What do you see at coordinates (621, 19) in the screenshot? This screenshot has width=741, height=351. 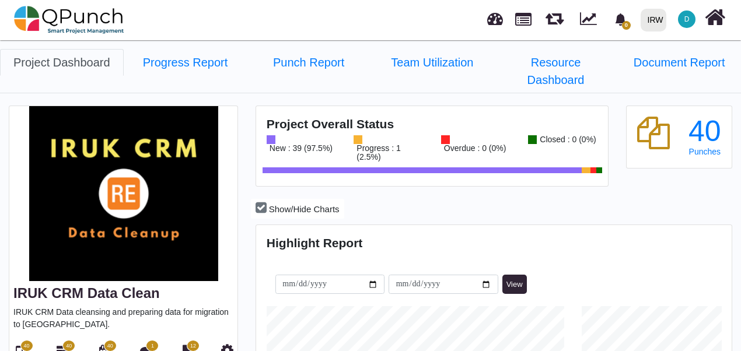 I see `a: bell fill0` at bounding box center [621, 19].